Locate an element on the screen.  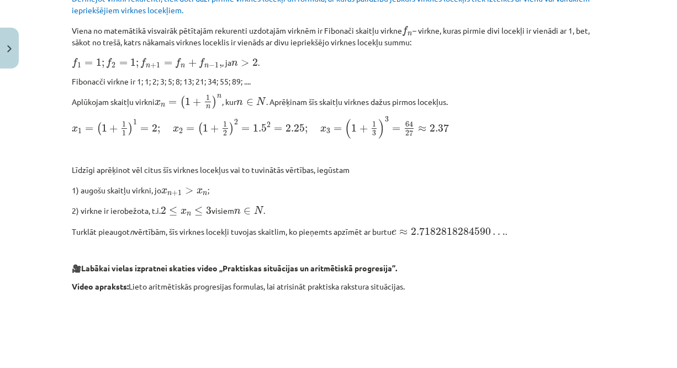
p: Viena no matemātikā visvairāk pētītajām rekurenti uzdotajām virknēm ir Fibonači skaitļu virkne – ... is located at coordinates (339, 35).